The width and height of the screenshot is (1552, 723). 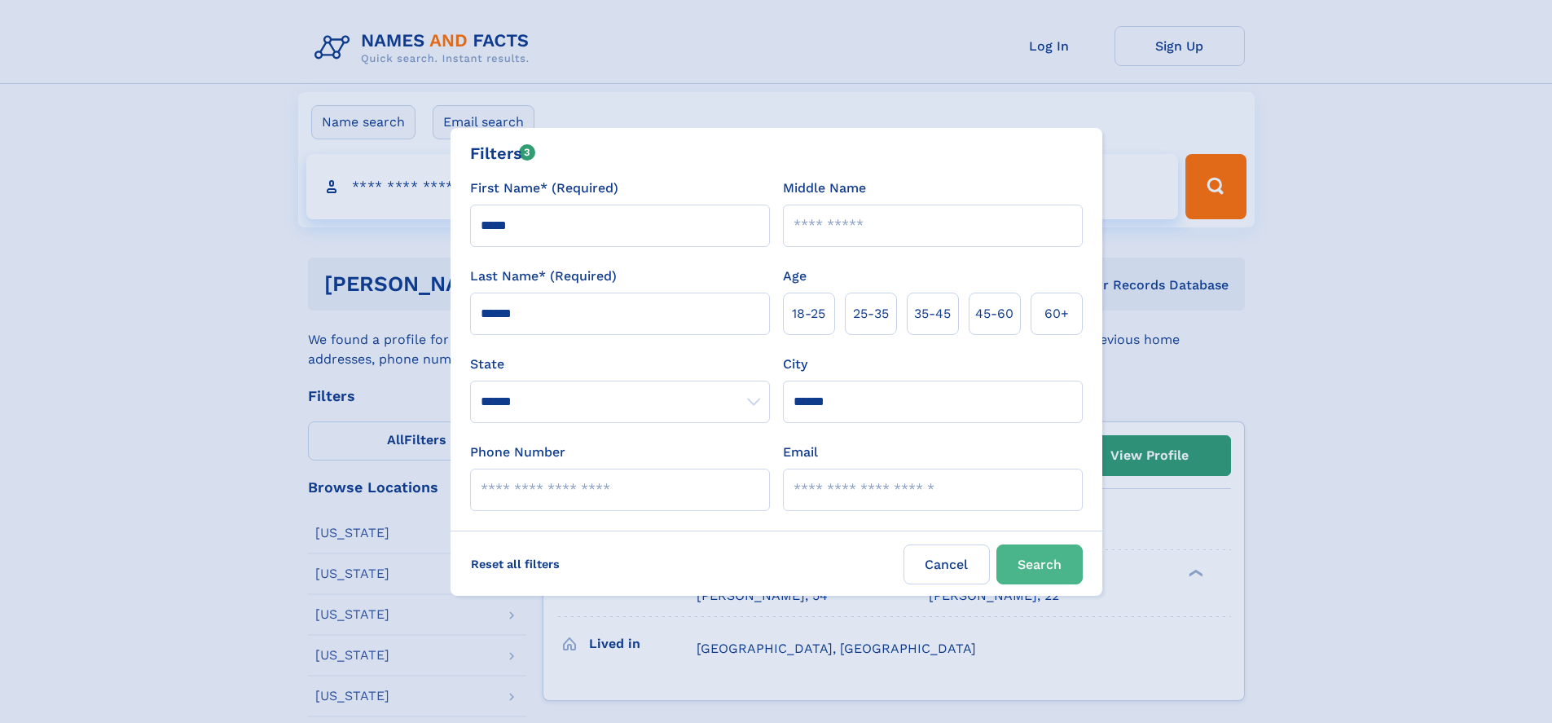 What do you see at coordinates (515, 564) in the screenshot?
I see `label: Reset all filters` at bounding box center [515, 564].